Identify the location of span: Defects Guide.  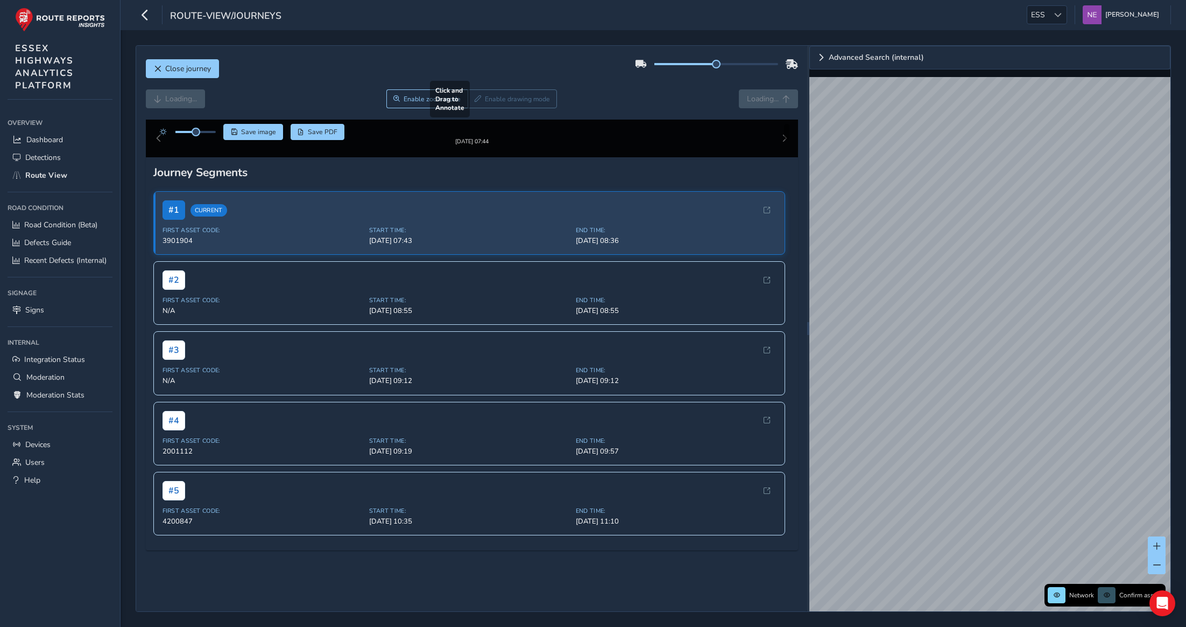
(47, 242).